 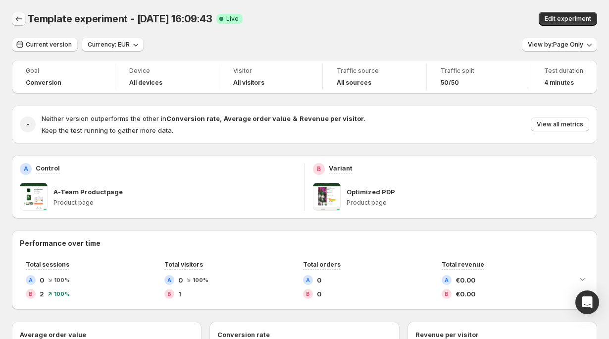 I want to click on span: 50/50, so click(x=450, y=83).